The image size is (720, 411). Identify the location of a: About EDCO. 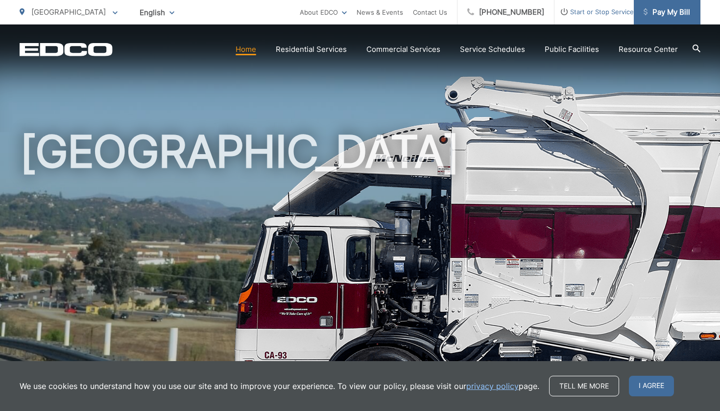
(323, 12).